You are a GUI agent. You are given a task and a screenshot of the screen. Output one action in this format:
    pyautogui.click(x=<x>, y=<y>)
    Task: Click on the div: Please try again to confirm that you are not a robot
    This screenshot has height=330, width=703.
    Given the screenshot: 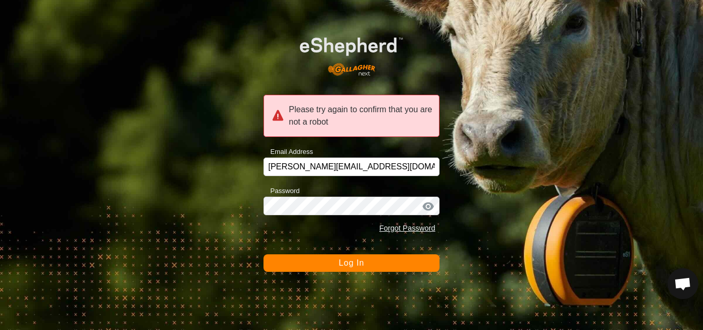 What is the action you would take?
    pyautogui.click(x=352, y=116)
    